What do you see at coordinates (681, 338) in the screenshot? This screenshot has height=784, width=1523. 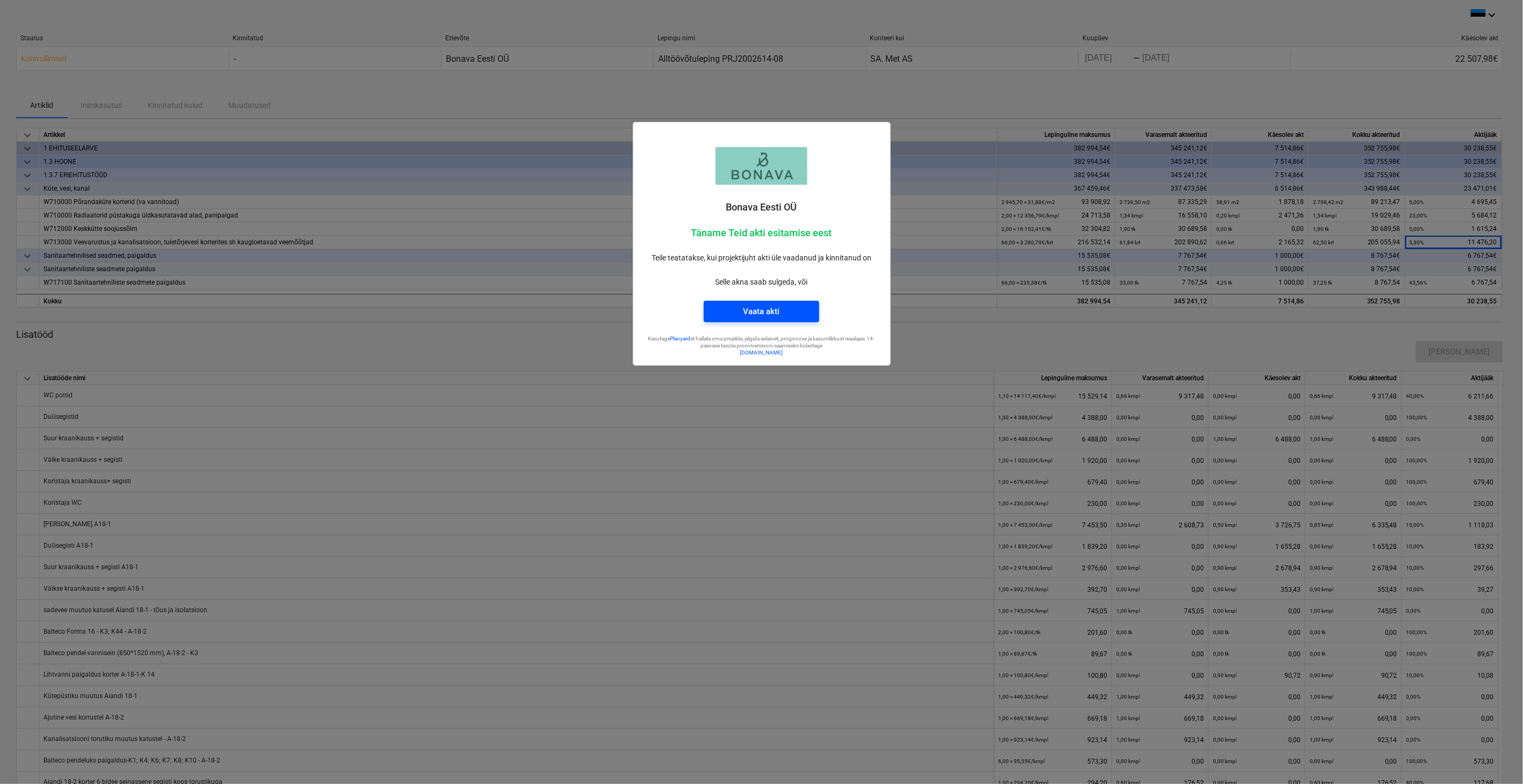 I see `a: Planyard` at bounding box center [681, 338].